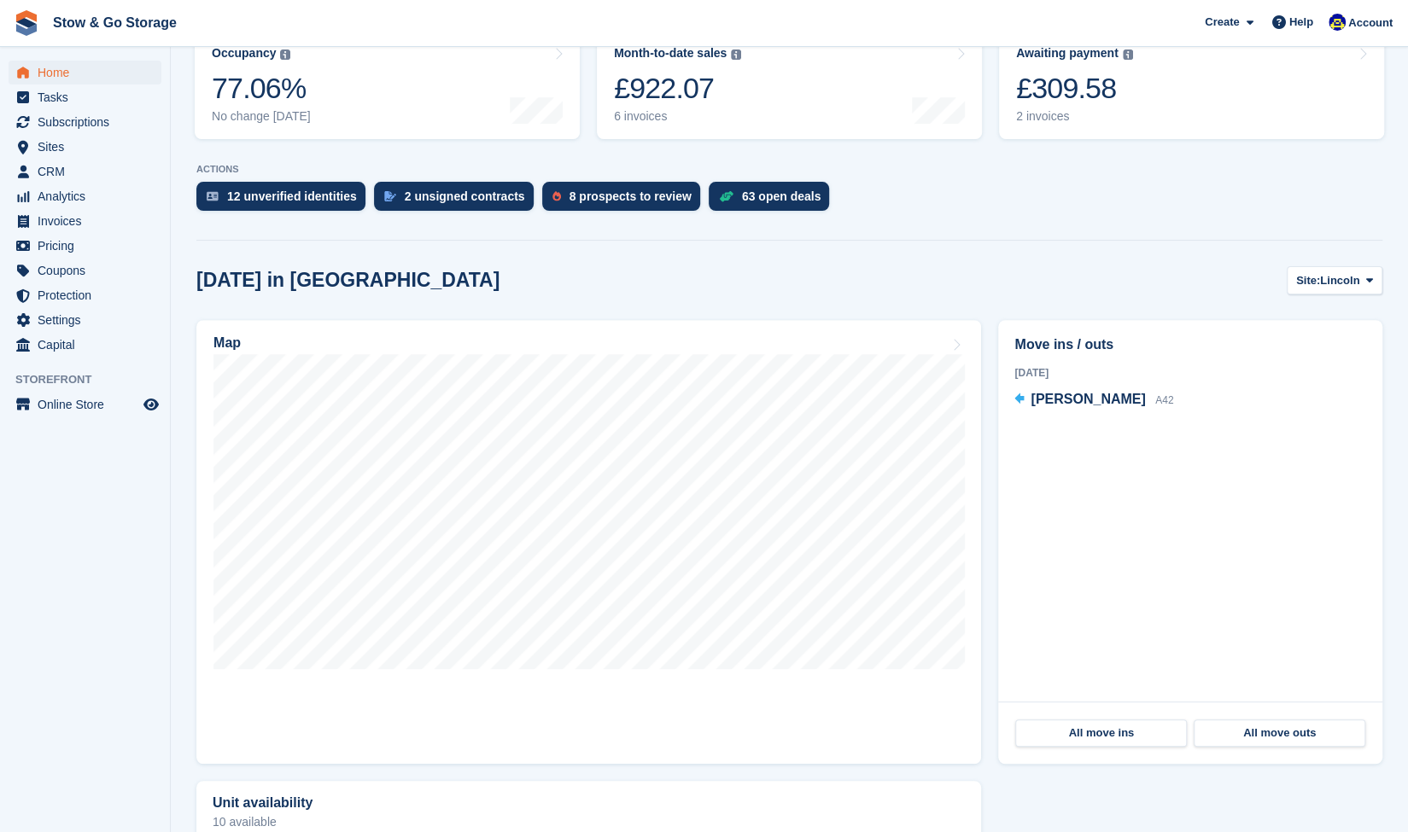 The image size is (1408, 832). I want to click on a: 63 open deals, so click(773, 201).